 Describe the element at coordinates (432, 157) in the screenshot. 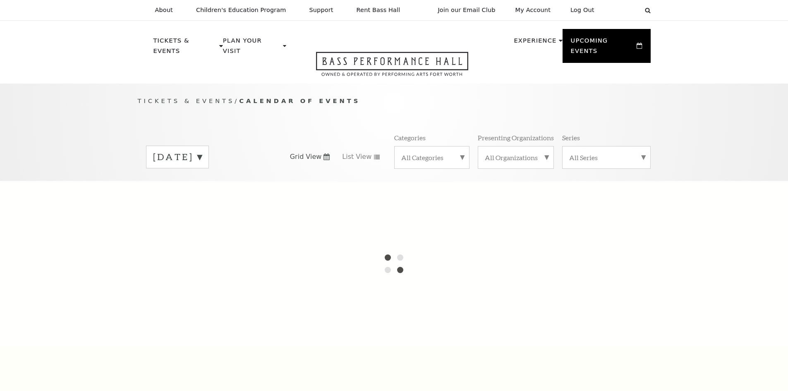

I see `label: All Categories` at that location.